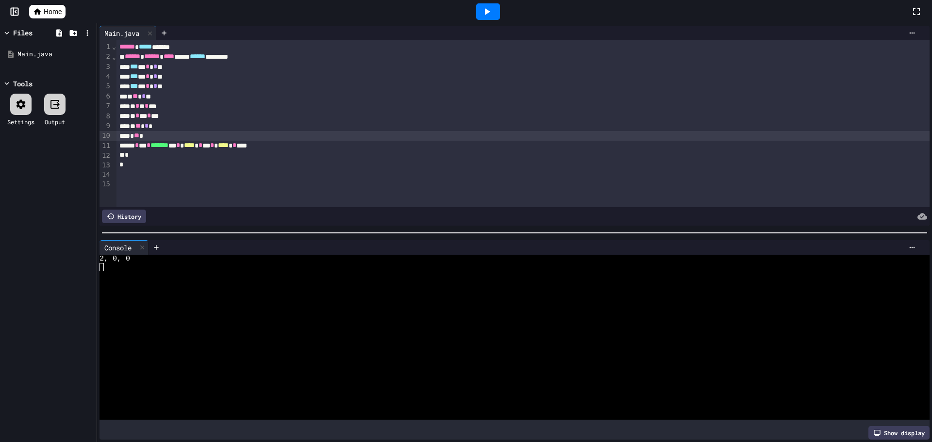  Describe the element at coordinates (105, 106) in the screenshot. I see `div: 7` at that location.